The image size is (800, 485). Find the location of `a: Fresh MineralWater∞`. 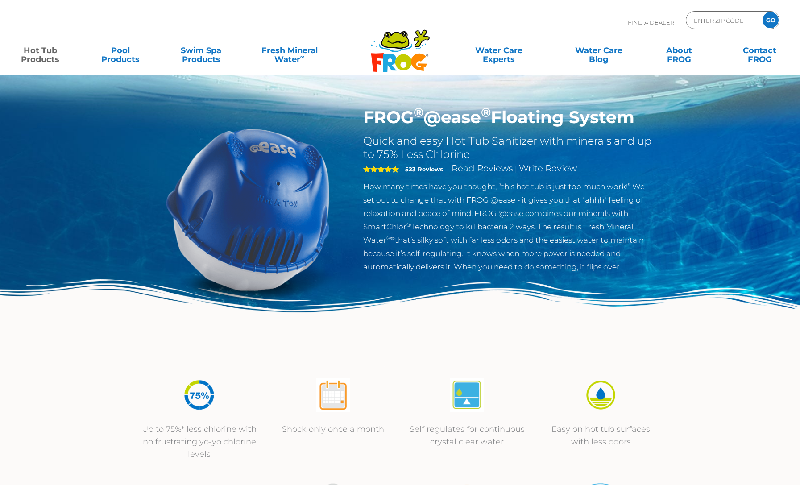

a: Fresh MineralWater∞ is located at coordinates (289, 50).